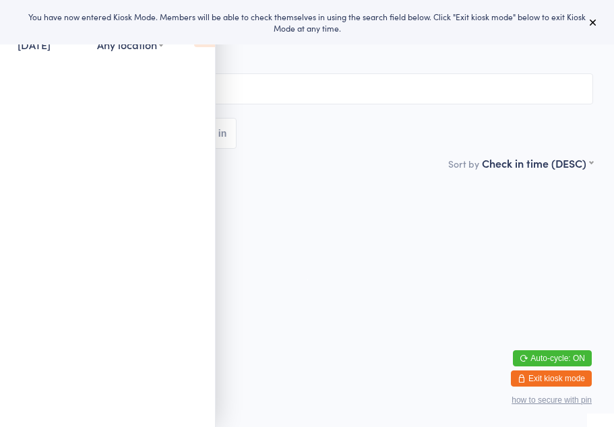 The image size is (614, 427). Describe the element at coordinates (130, 44) in the screenshot. I see `div: Any location` at that location.